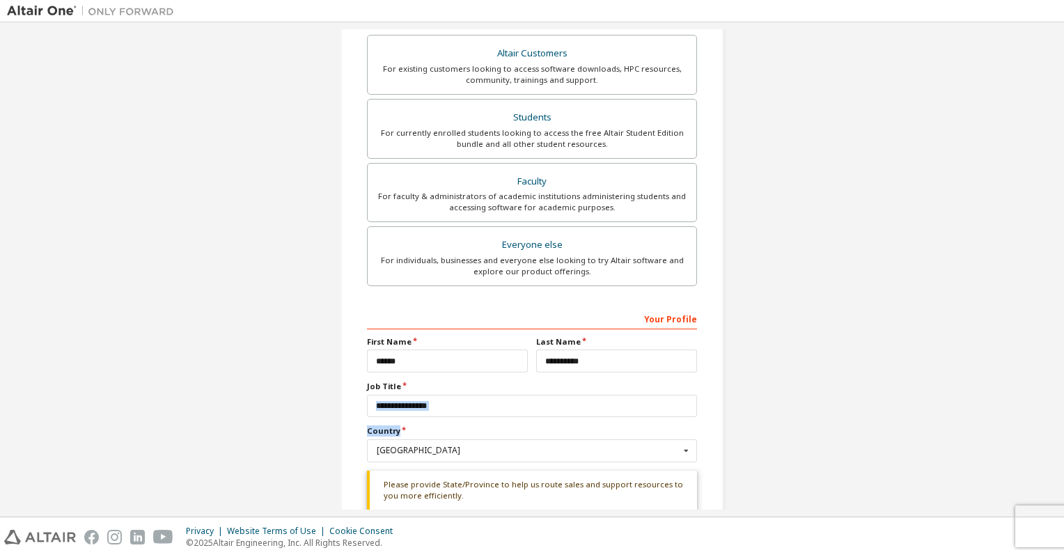 Image resolution: width=1064 pixels, height=557 pixels. Describe the element at coordinates (532, 182) in the screenshot. I see `div: Faculty` at that location.